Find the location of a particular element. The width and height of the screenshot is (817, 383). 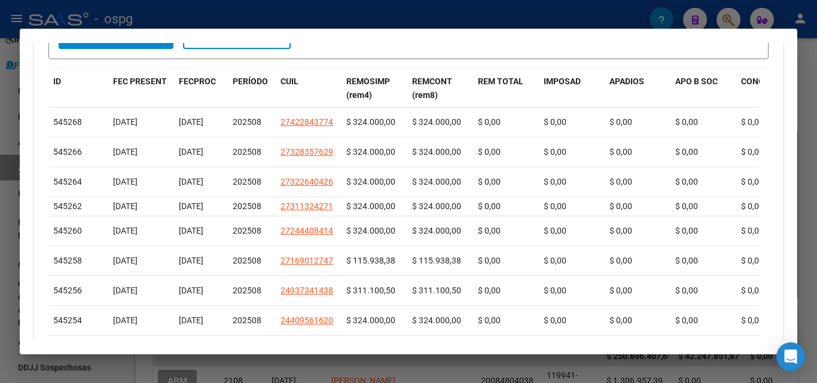

span: 27422843774 is located at coordinates (307, 122).